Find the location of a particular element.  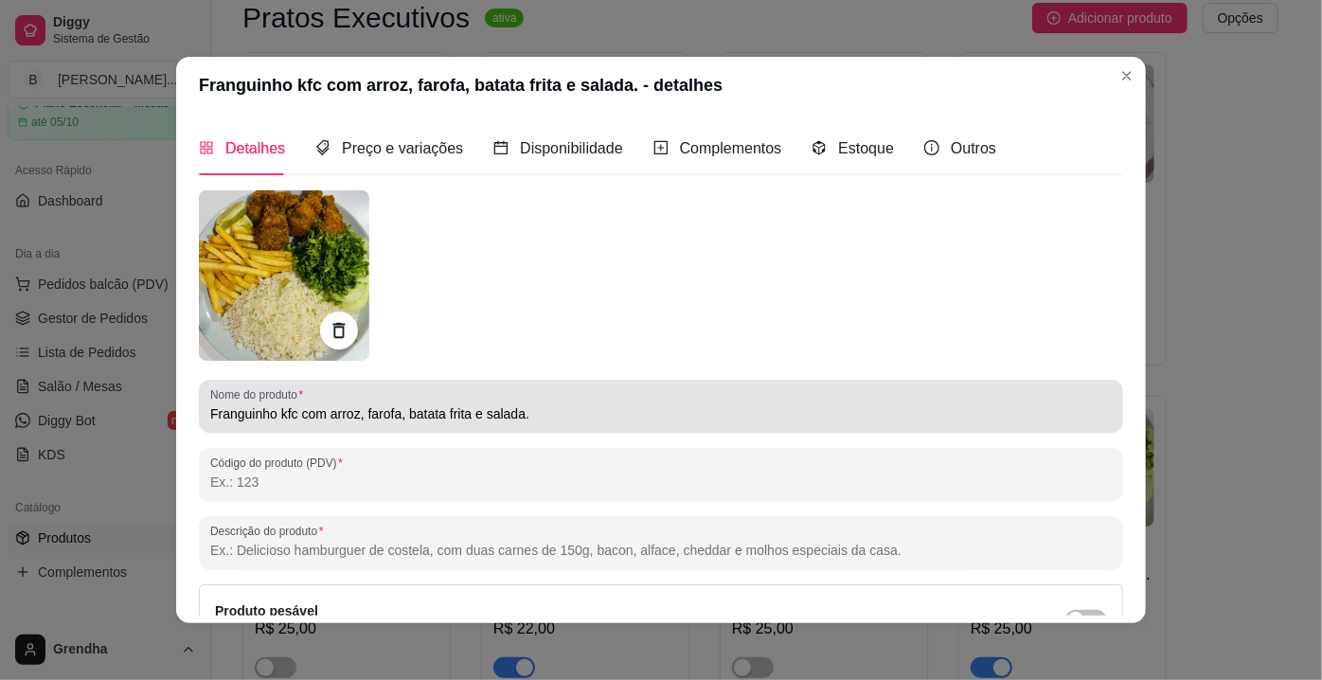

input: Código do produto (PDV) is located at coordinates (661, 482).